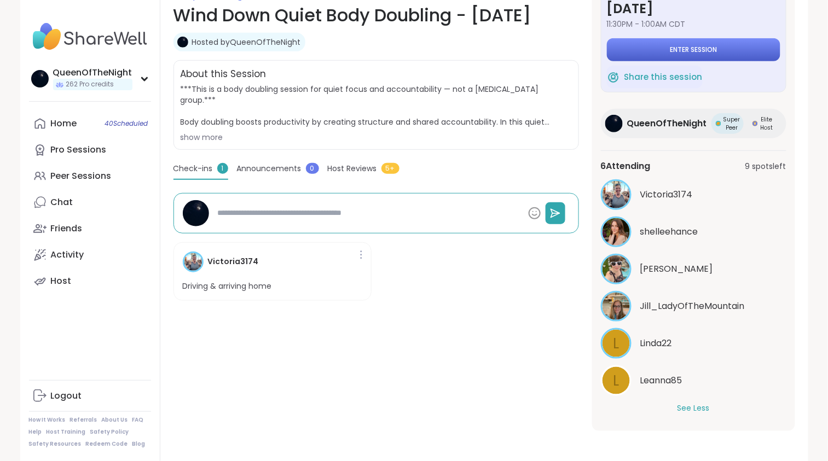 Image resolution: width=828 pixels, height=461 pixels. Describe the element at coordinates (90, 281) in the screenshot. I see `a: Host` at that location.